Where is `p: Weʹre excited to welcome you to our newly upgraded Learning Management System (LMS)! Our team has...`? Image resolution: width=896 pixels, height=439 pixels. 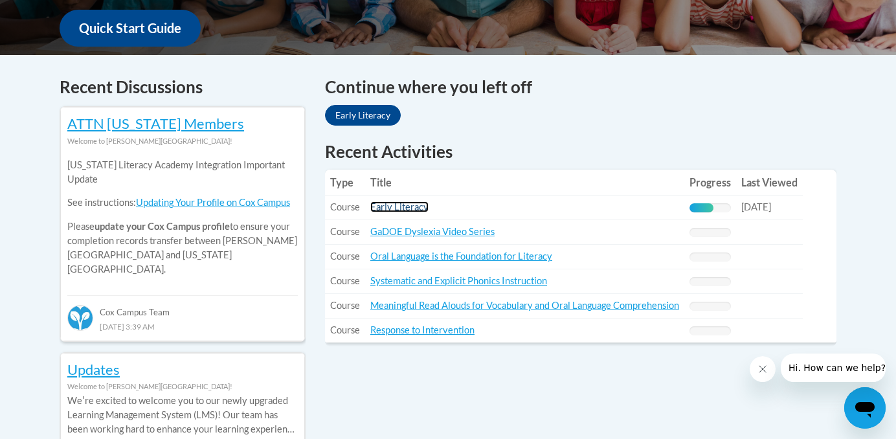
p: Weʹre excited to welcome you to our newly upgraded Learning Management System (LMS)! Our team has... is located at coordinates (182, 415).